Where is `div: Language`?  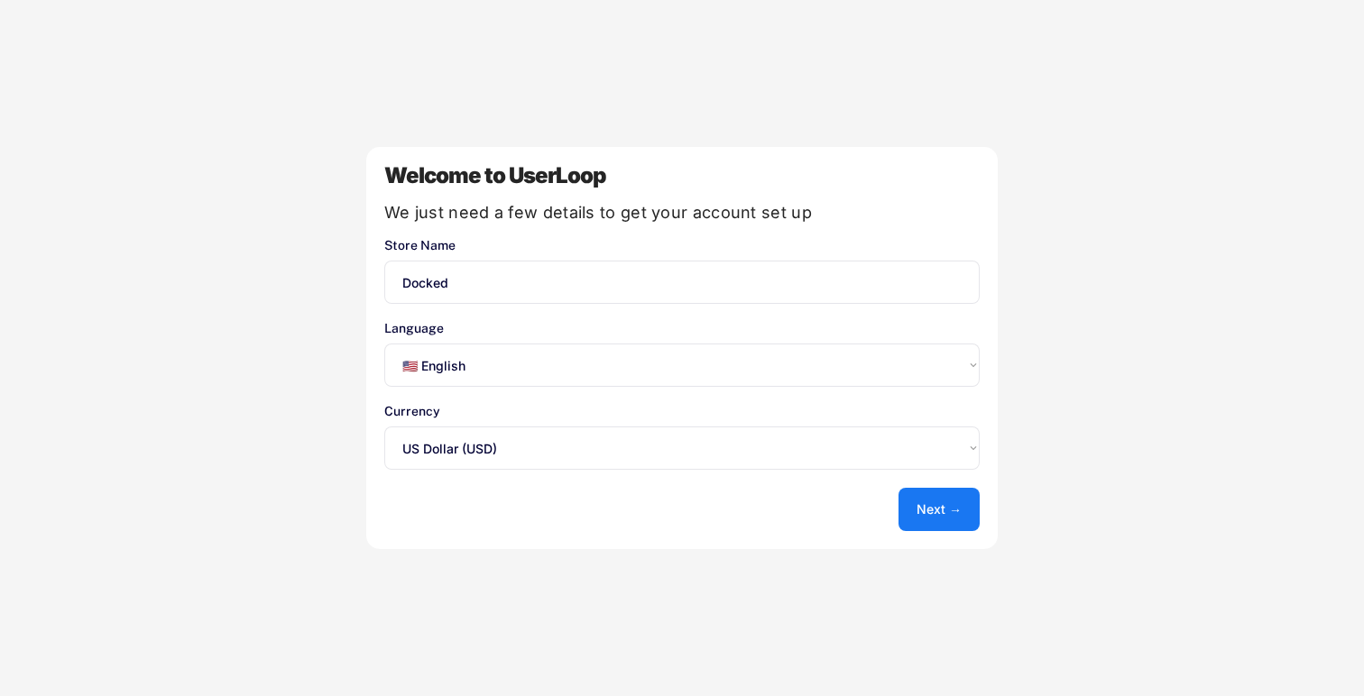
div: Language is located at coordinates (682, 328).